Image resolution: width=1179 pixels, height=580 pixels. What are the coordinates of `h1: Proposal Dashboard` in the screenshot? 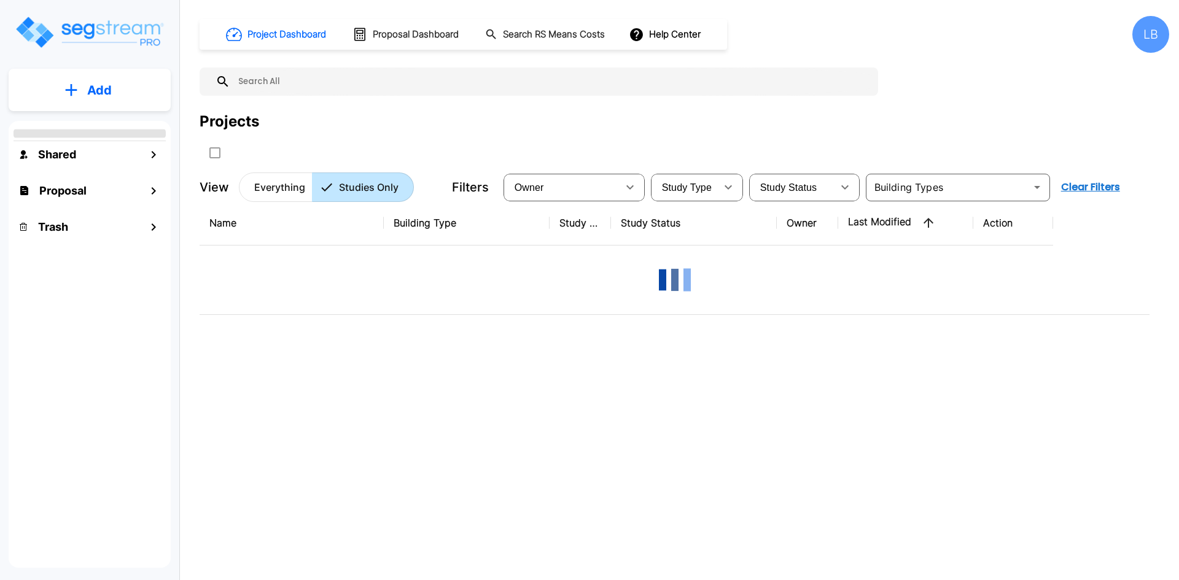 It's located at (416, 34).